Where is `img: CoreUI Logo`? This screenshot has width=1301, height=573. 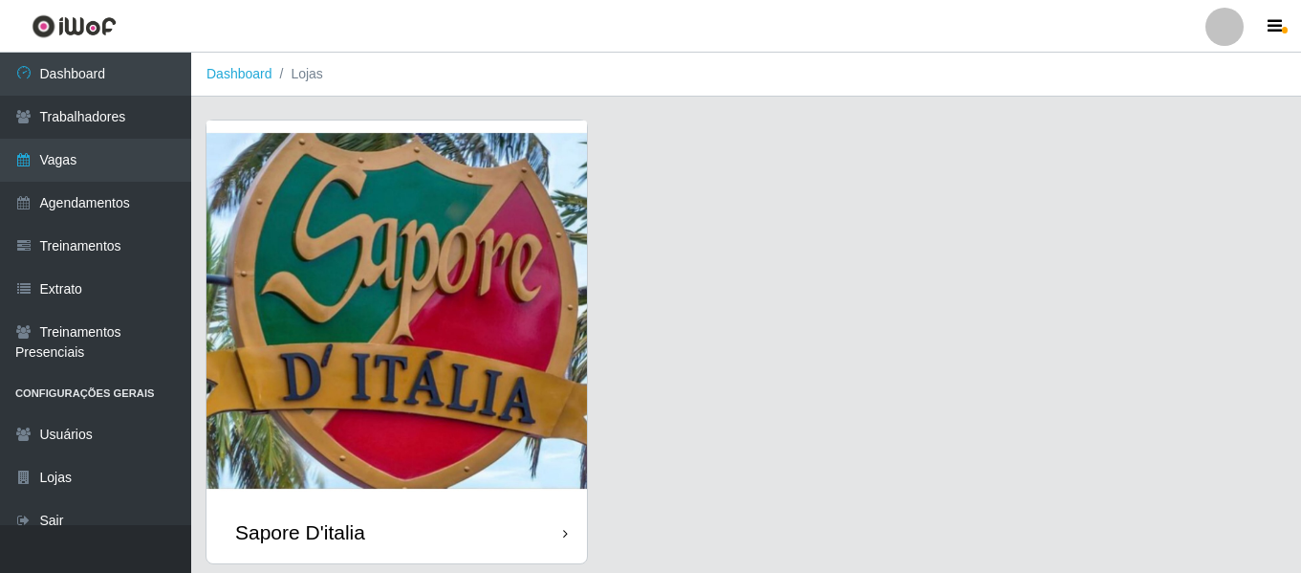
img: CoreUI Logo is located at coordinates (74, 26).